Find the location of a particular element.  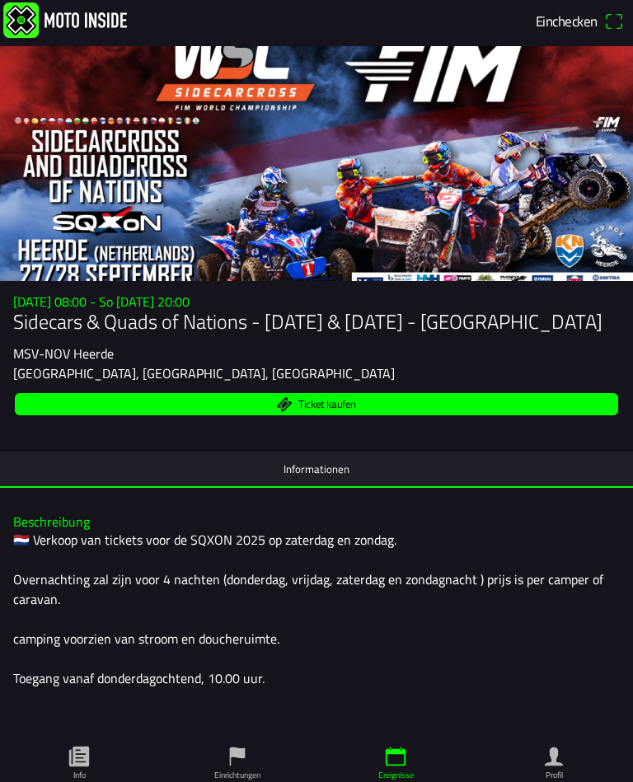

ion-label: Informationen is located at coordinates (317, 469).